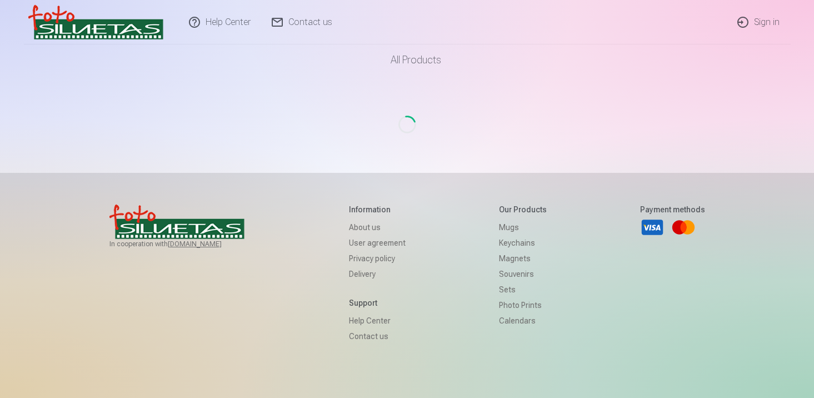 This screenshot has width=814, height=398. What do you see at coordinates (672, 209) in the screenshot?
I see `h5: Payment methods` at bounding box center [672, 209].